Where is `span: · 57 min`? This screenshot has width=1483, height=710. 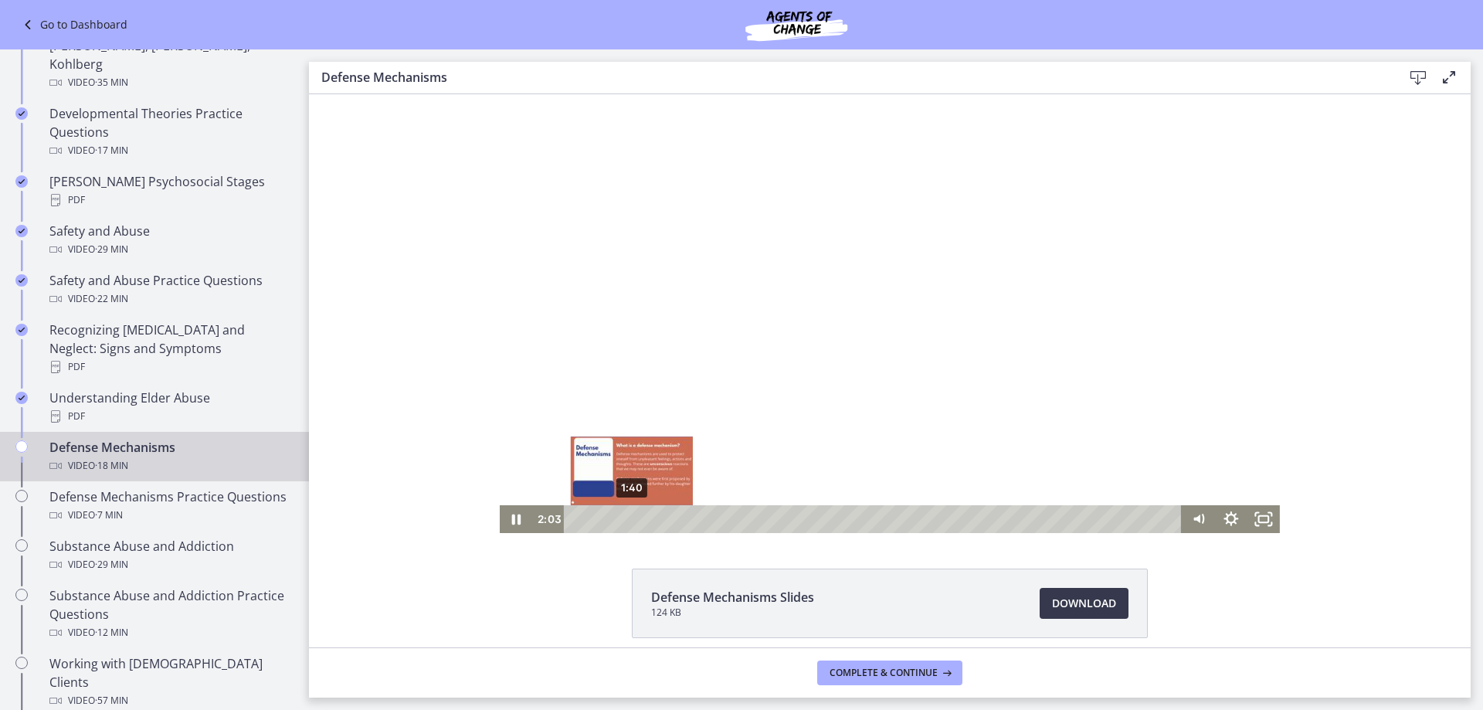
span: · 57 min is located at coordinates (111, 700).